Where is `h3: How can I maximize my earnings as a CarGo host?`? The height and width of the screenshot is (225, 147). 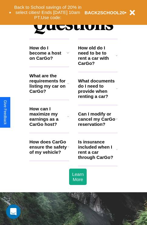 h3: How can I maximize my earnings as a CarGo host? is located at coordinates (48, 117).